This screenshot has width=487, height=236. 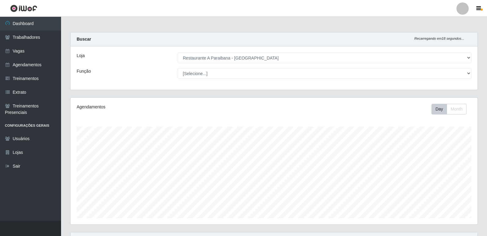 What do you see at coordinates (439, 39) in the screenshot?
I see `i: Recarregando em 18 segundos...` at bounding box center [439, 39].